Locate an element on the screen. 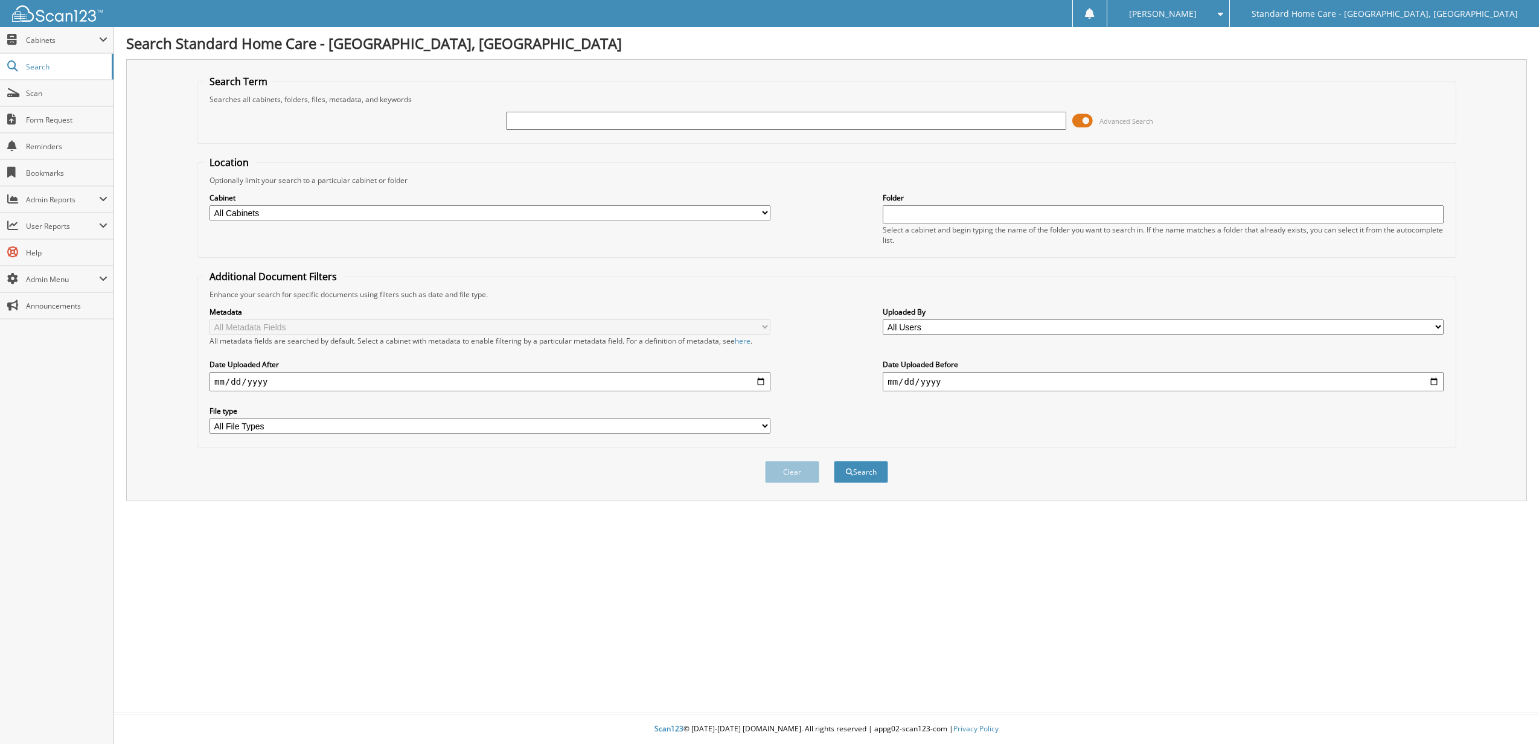 Image resolution: width=1539 pixels, height=744 pixels. div: Optionally limit your search to a particular cabinet or folder is located at coordinates (827, 180).